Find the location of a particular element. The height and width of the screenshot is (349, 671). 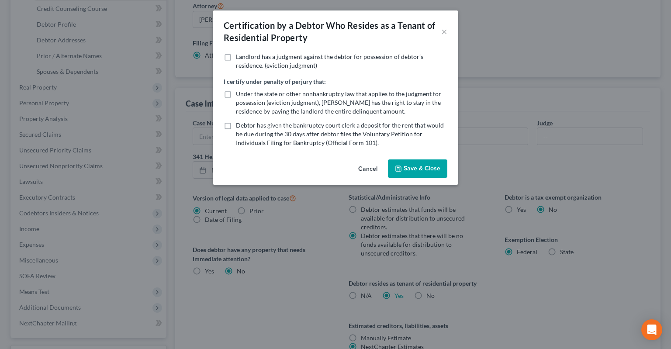

span: Under the state or other nonbankruptcy law that applies to the judgment for possession (eviction ... is located at coordinates (339, 102).